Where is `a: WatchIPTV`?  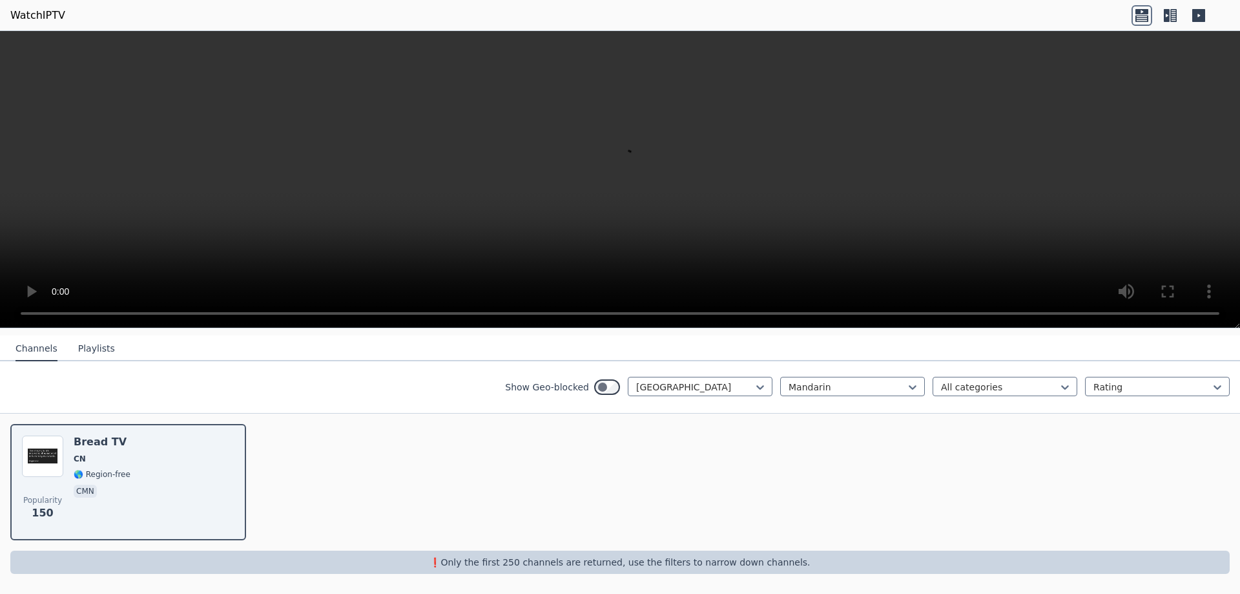
a: WatchIPTV is located at coordinates (37, 16).